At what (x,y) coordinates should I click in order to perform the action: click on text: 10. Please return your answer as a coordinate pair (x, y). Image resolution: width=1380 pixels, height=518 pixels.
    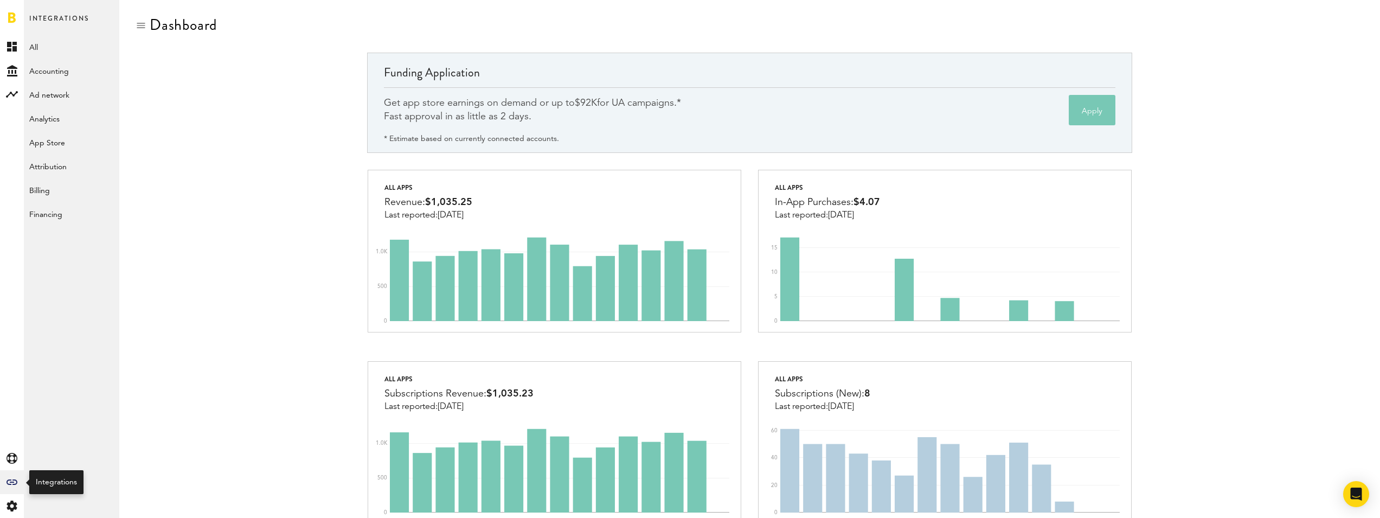
    Looking at the image, I should click on (774, 272).